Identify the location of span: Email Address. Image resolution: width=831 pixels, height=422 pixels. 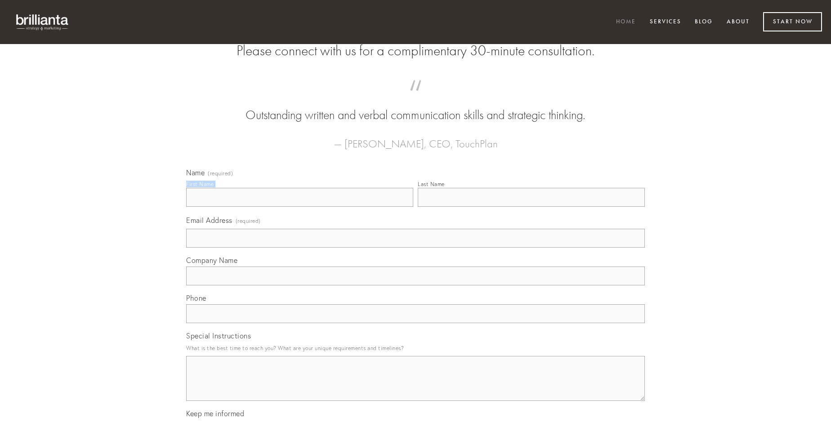
(209, 220).